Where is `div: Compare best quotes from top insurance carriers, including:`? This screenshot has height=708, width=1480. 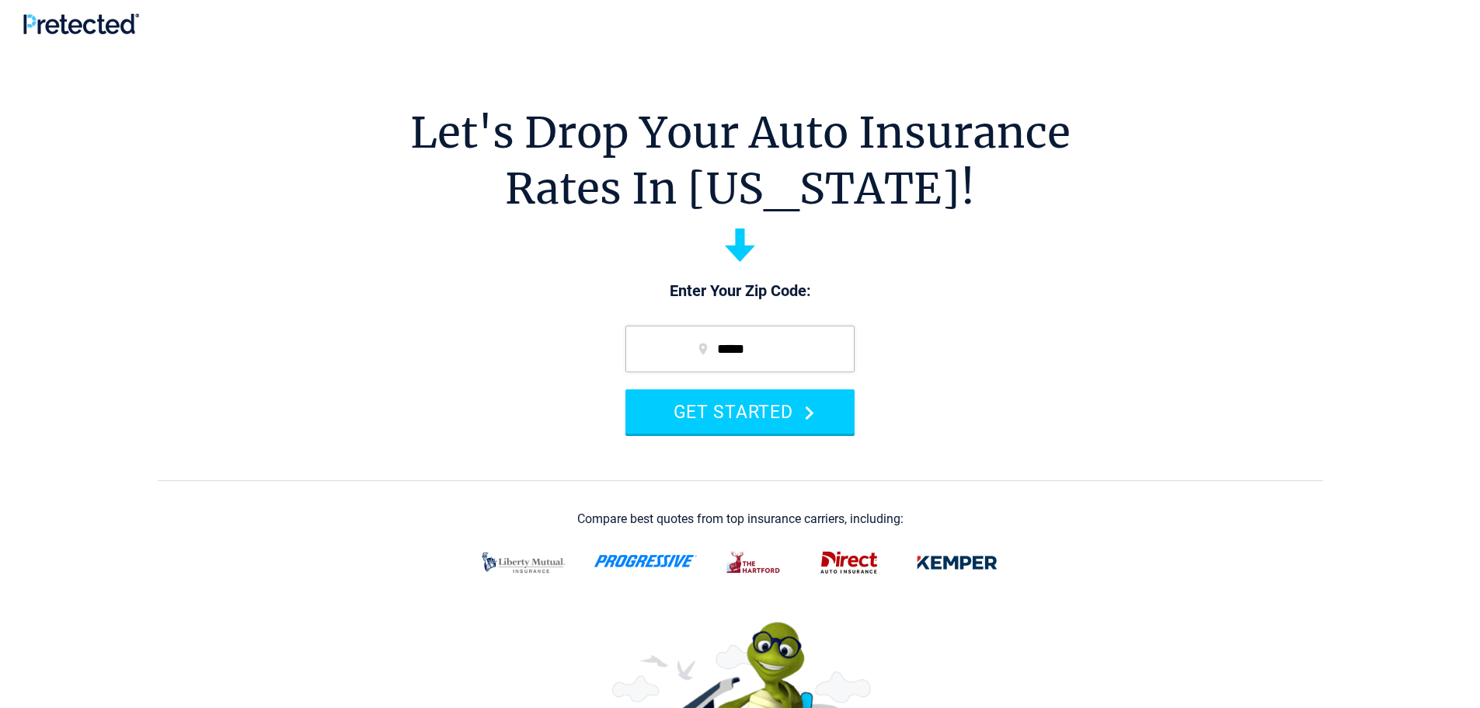 div: Compare best quotes from top insurance carriers, including: is located at coordinates (740, 519).